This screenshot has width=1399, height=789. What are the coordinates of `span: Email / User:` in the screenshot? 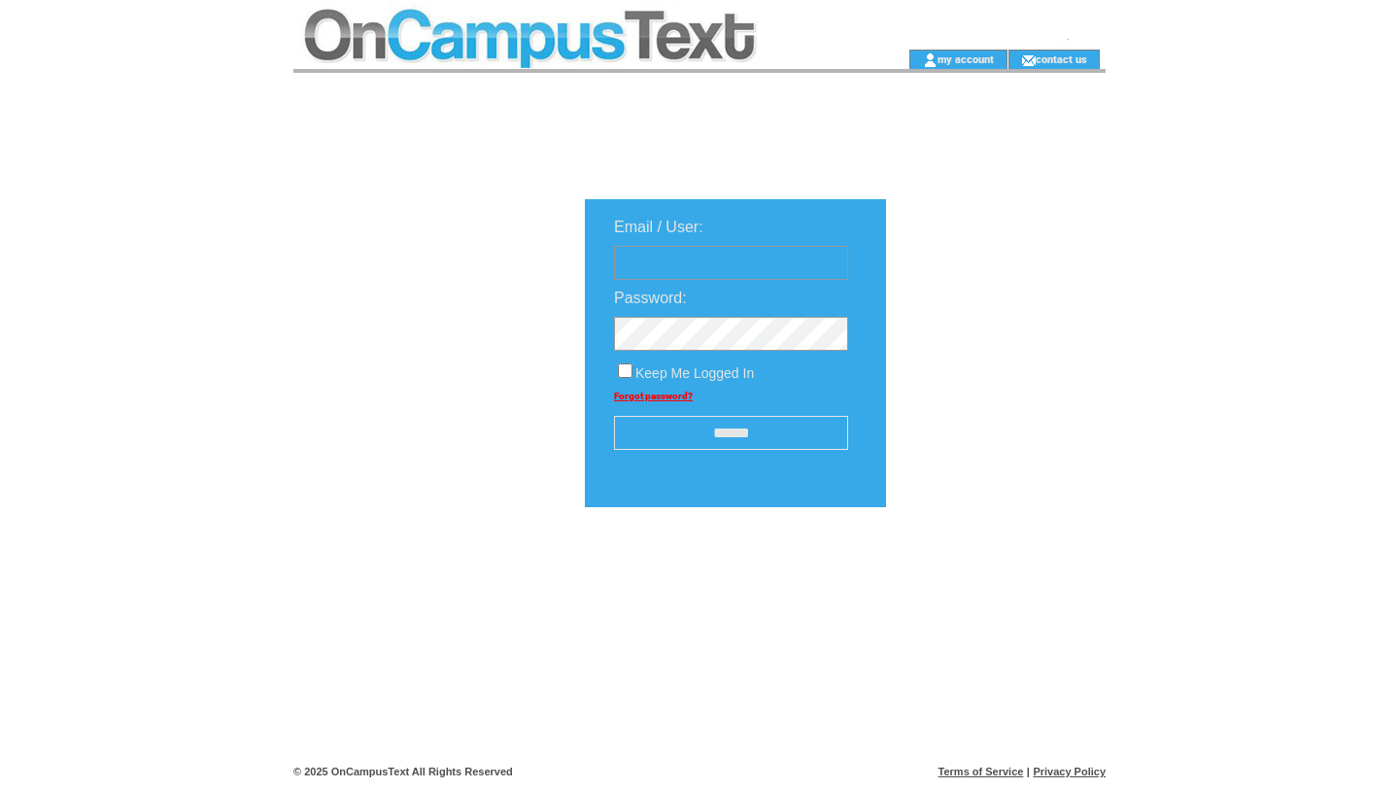 It's located at (659, 226).